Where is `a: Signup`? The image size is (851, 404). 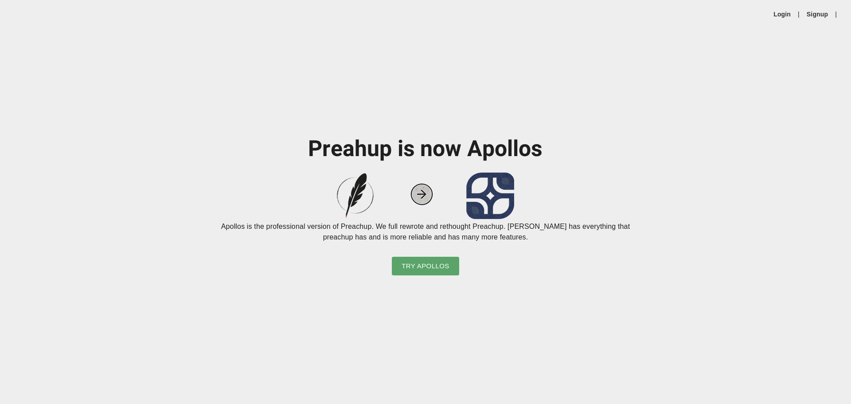 a: Signup is located at coordinates (817, 14).